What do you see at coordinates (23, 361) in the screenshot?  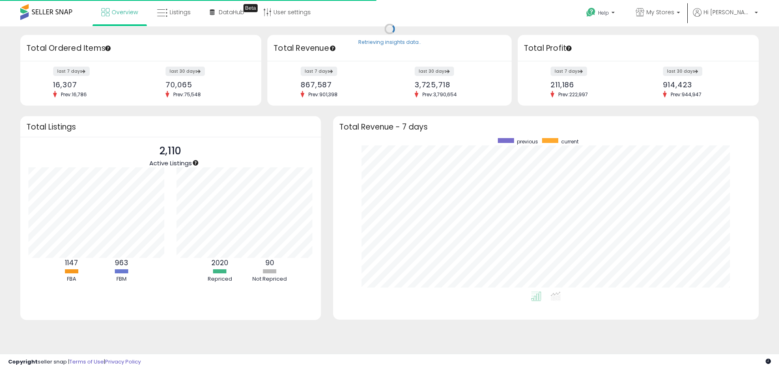 I see `strong: Copyright` at bounding box center [23, 361].